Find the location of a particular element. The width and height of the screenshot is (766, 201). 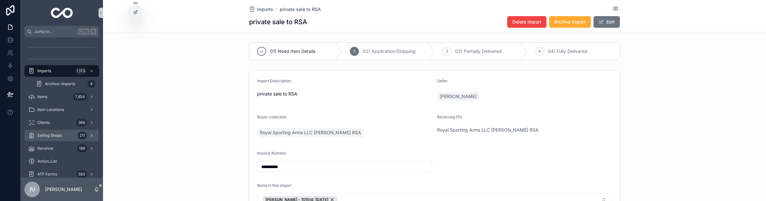

span: Archive: Imports is located at coordinates (60, 84).